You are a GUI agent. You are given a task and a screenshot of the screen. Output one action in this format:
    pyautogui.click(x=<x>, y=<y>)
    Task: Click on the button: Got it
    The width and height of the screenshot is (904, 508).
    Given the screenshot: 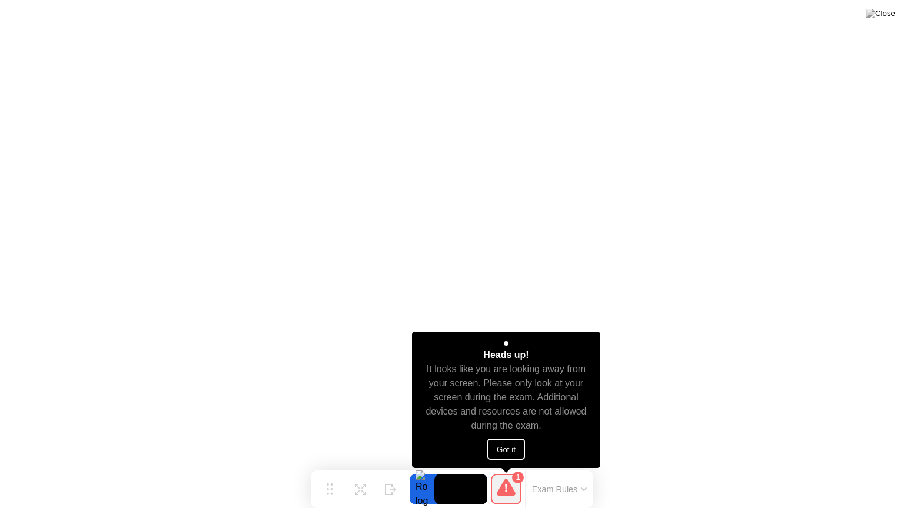 What is the action you would take?
    pyautogui.click(x=506, y=450)
    